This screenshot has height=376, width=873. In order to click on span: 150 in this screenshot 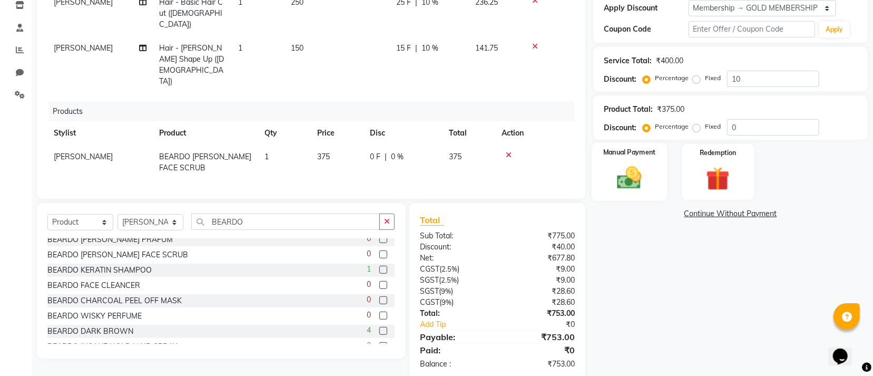, I will do `click(297, 48)`.